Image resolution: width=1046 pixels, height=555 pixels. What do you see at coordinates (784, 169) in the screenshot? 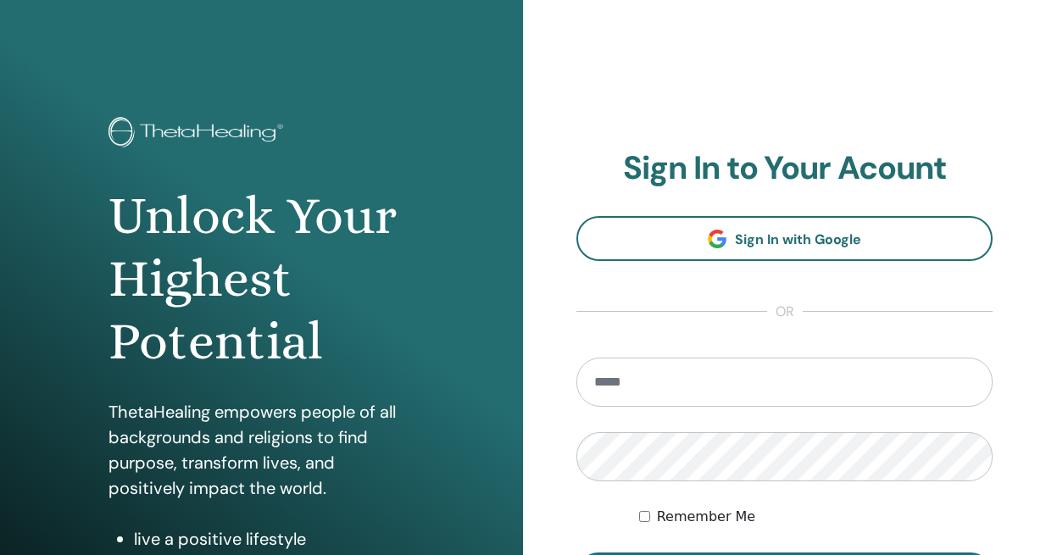
I see `h2: Sign In to Your Acount` at bounding box center [784, 169].